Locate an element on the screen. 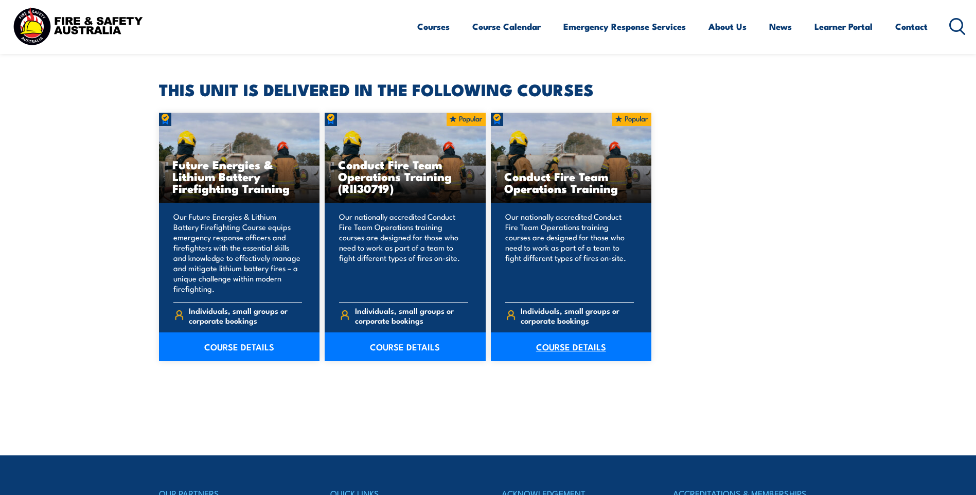  h2: THIS UNIT IS DELIVERED IN THE FOLLOWING COURSES is located at coordinates (488, 89).